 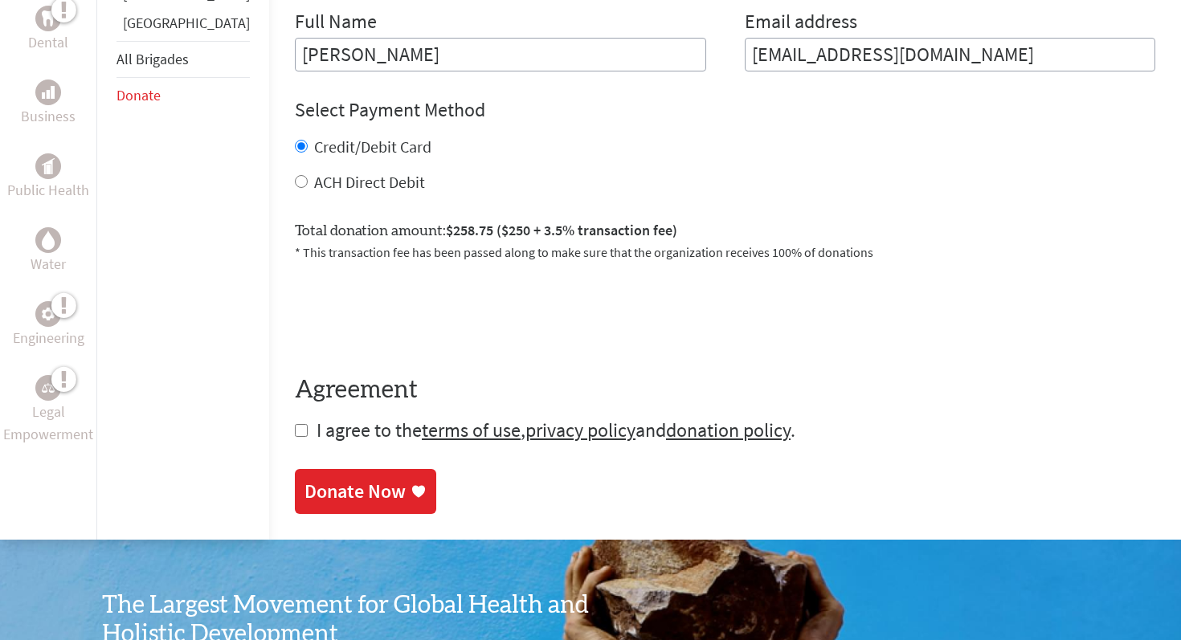 I want to click on a: donation policy, so click(x=728, y=430).